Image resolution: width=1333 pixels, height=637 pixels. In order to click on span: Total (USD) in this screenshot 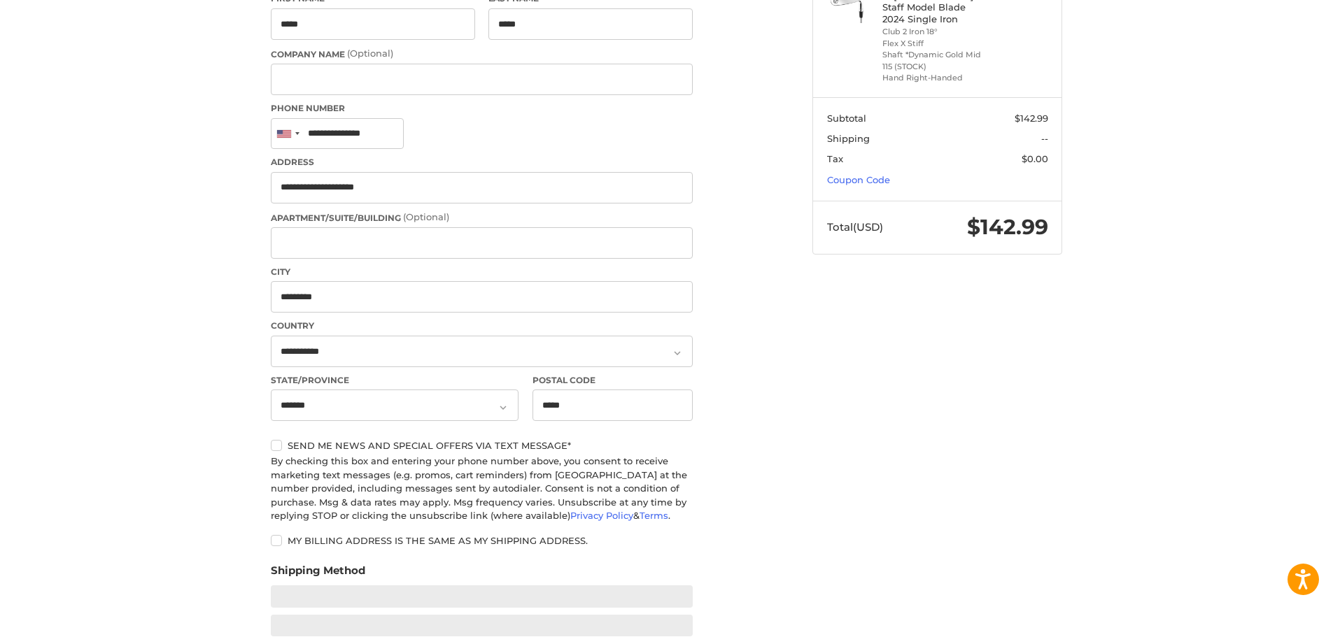, I will do `click(855, 227)`.